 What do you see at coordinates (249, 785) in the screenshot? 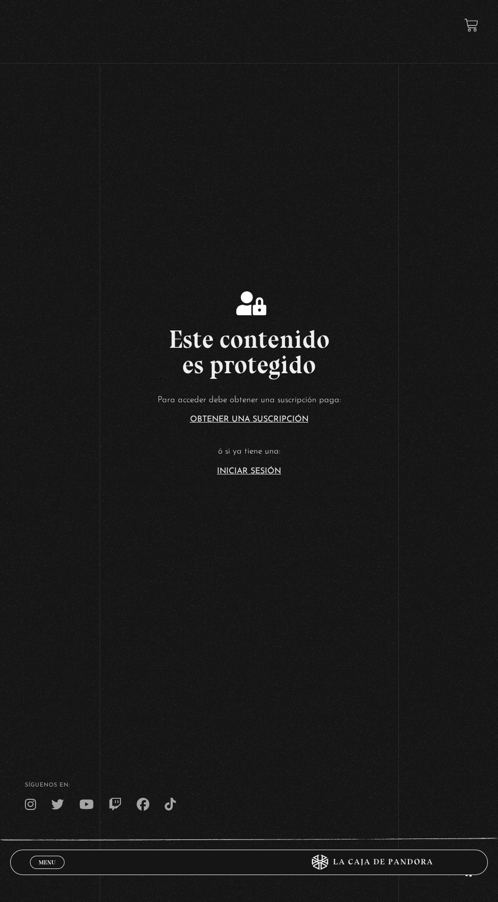
I see `h4: SÍguenos en:` at bounding box center [249, 785].